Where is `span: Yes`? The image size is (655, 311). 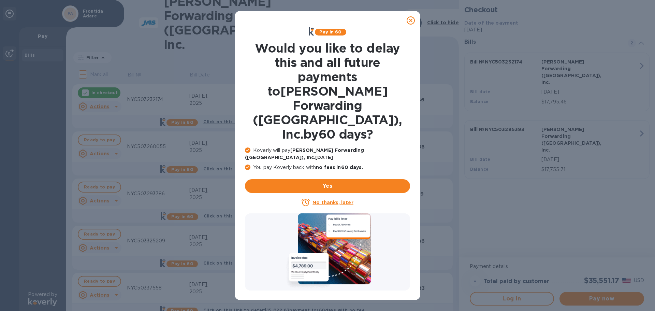 span: Yes is located at coordinates (328, 186).